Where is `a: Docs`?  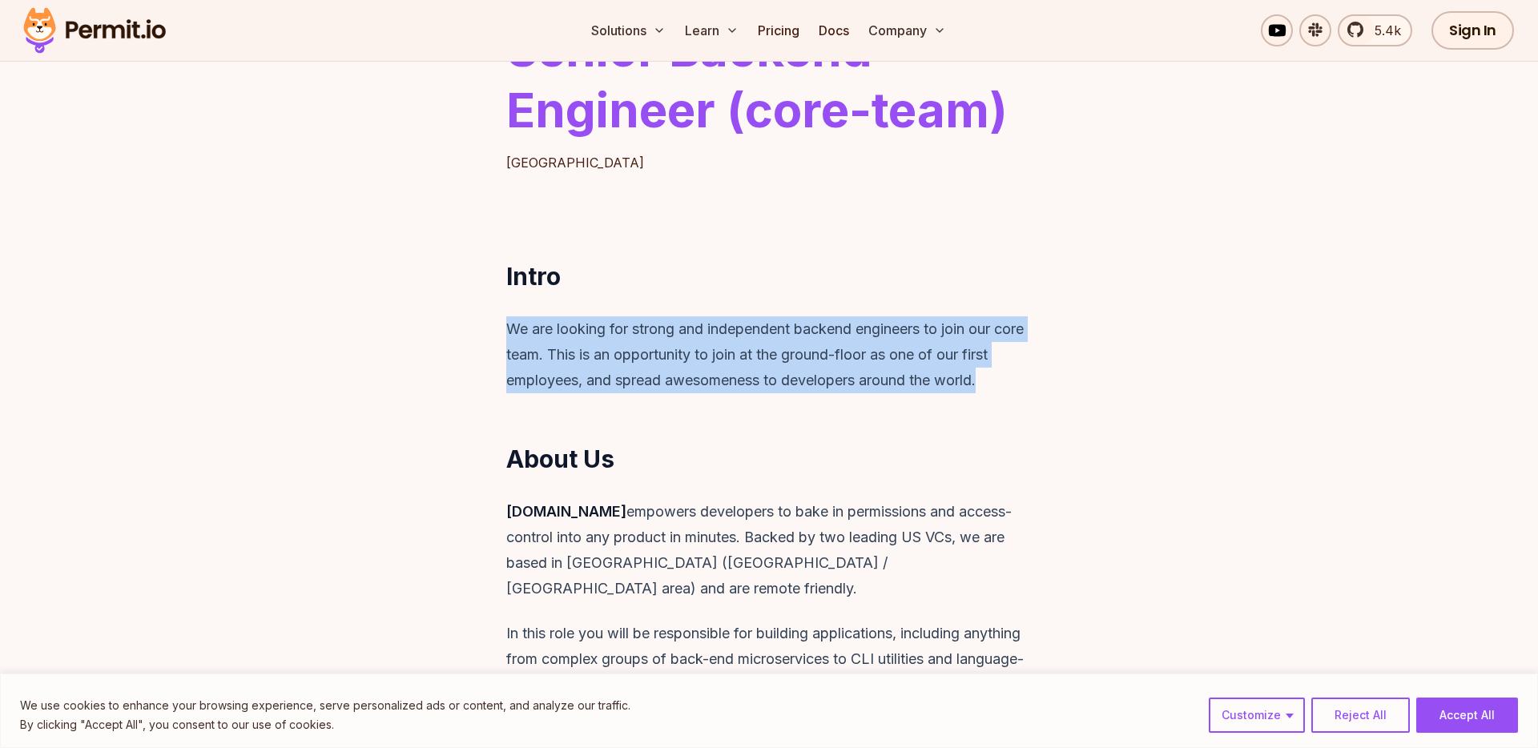
a: Docs is located at coordinates (834, 30).